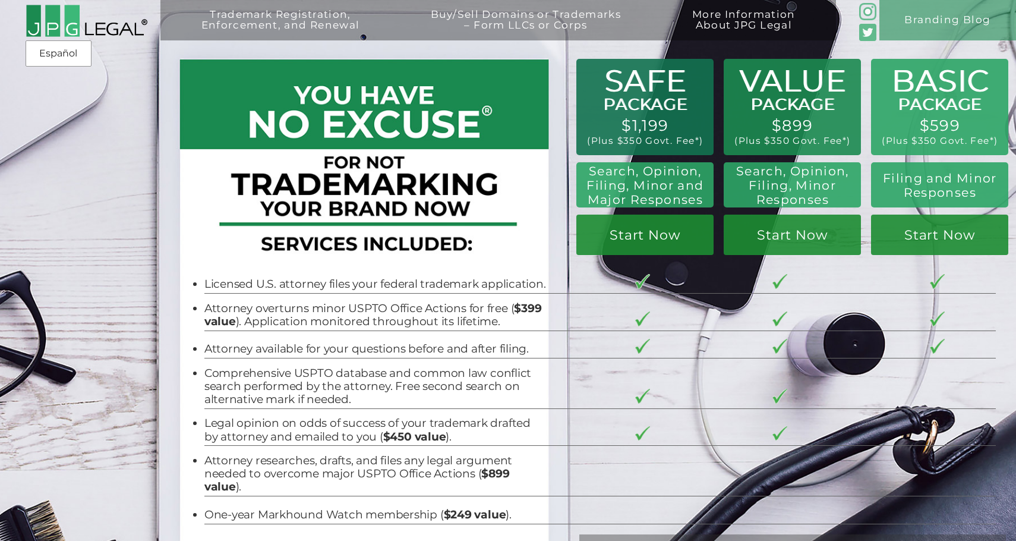  I want to click on a: Trademark Registration,Enforcement, and Renewal, so click(280, 29).